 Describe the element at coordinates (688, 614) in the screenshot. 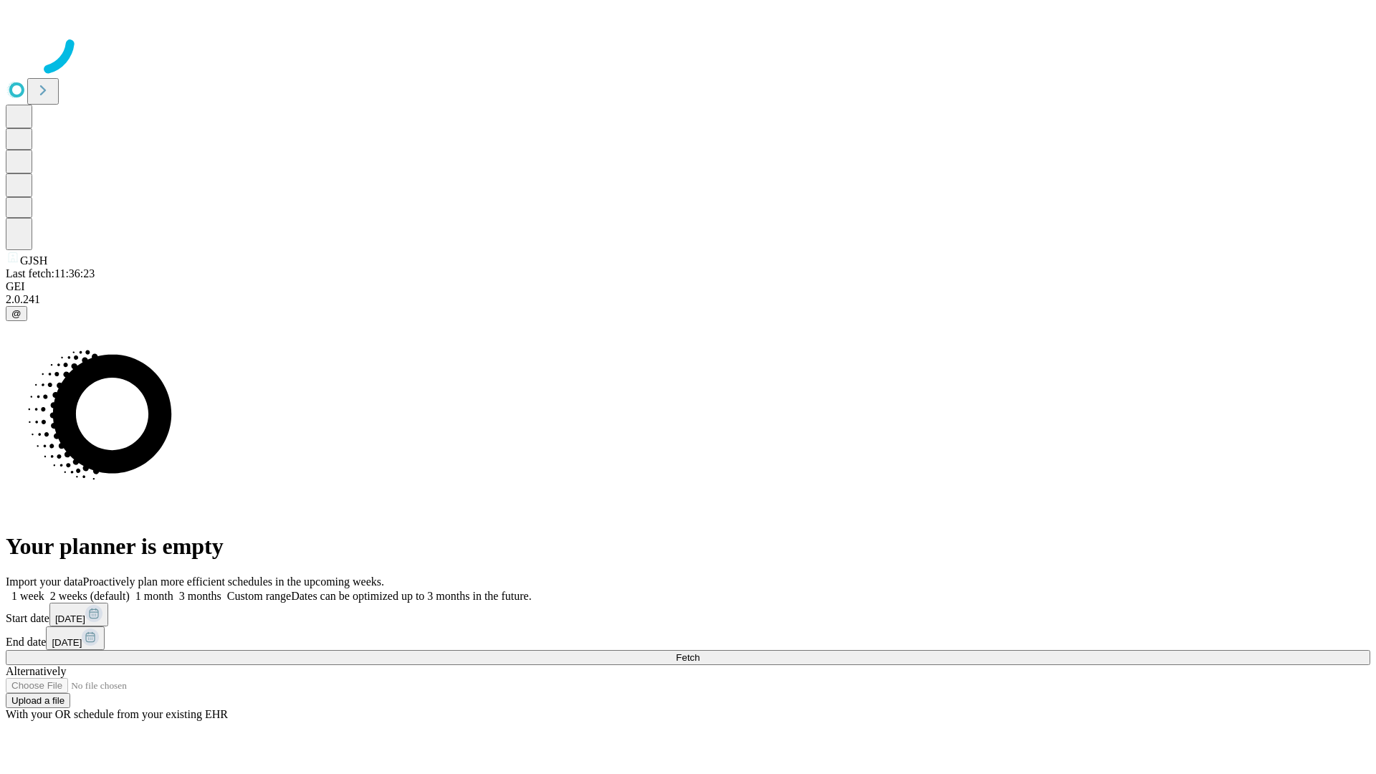

I see `div: Start date` at that location.